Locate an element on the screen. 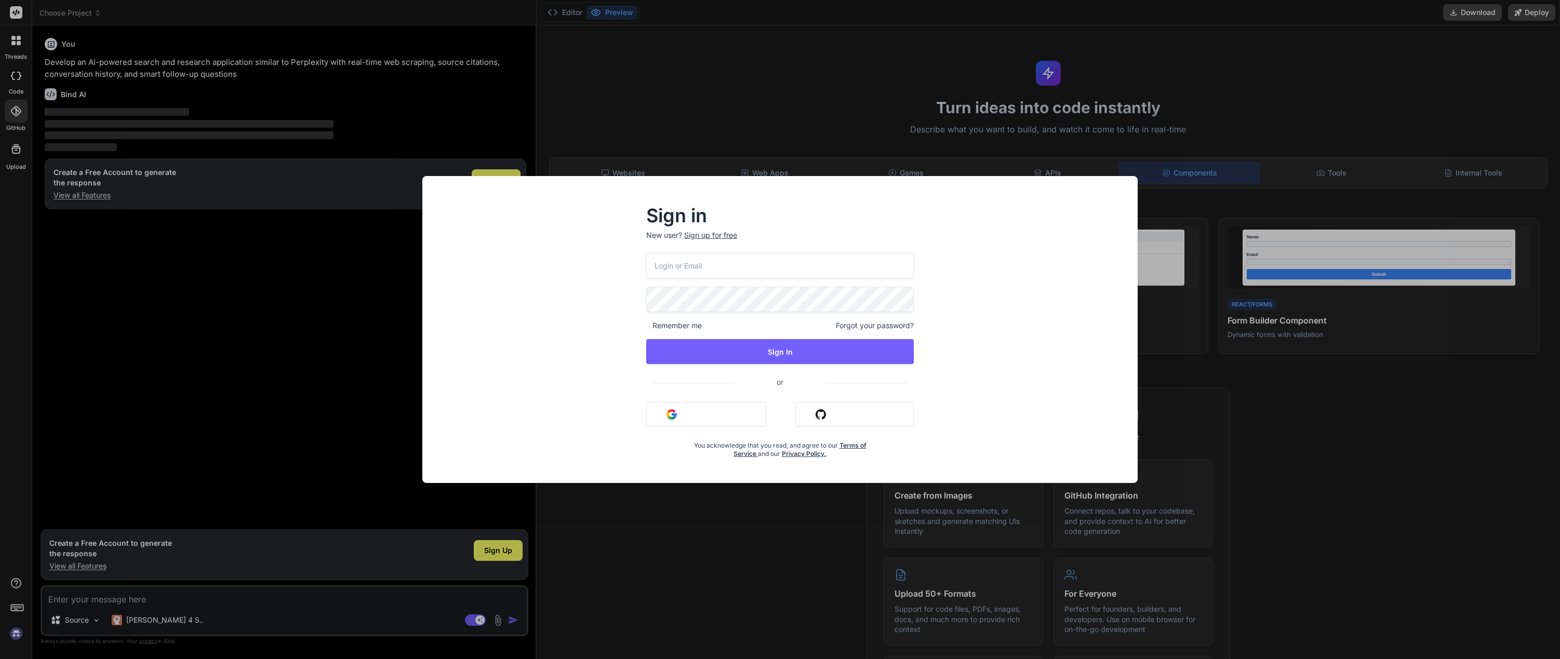 The height and width of the screenshot is (659, 1560). p: New user? is located at coordinates (780, 242).